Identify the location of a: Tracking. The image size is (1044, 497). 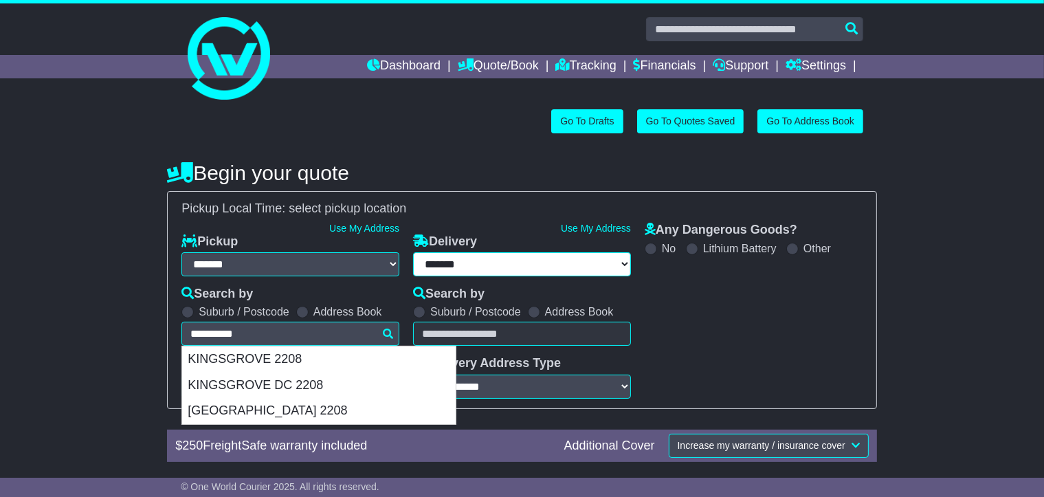
(586, 67).